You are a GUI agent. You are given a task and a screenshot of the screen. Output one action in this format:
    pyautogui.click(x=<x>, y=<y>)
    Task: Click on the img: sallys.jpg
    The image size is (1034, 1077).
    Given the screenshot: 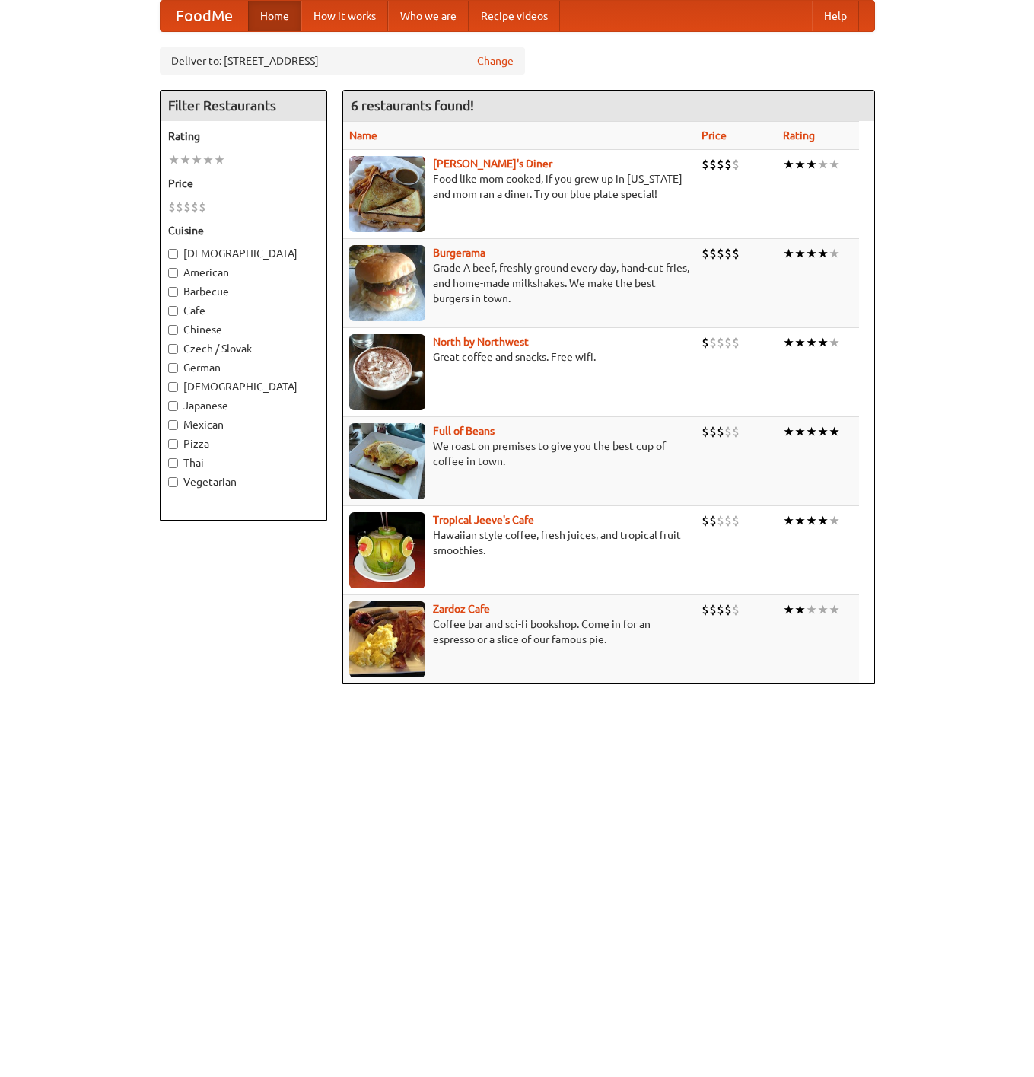 What is the action you would take?
    pyautogui.click(x=387, y=194)
    